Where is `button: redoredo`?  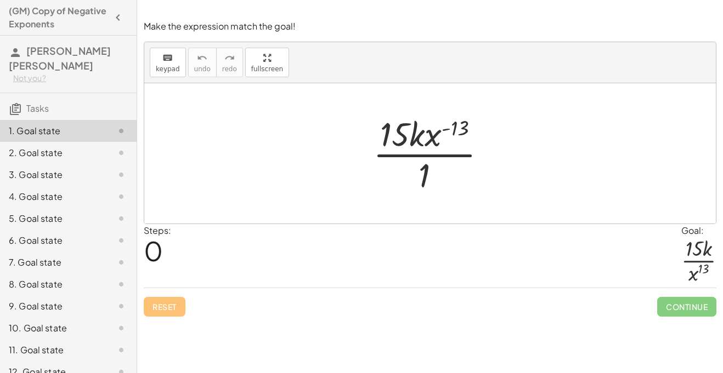 button: redoredo is located at coordinates (229, 63).